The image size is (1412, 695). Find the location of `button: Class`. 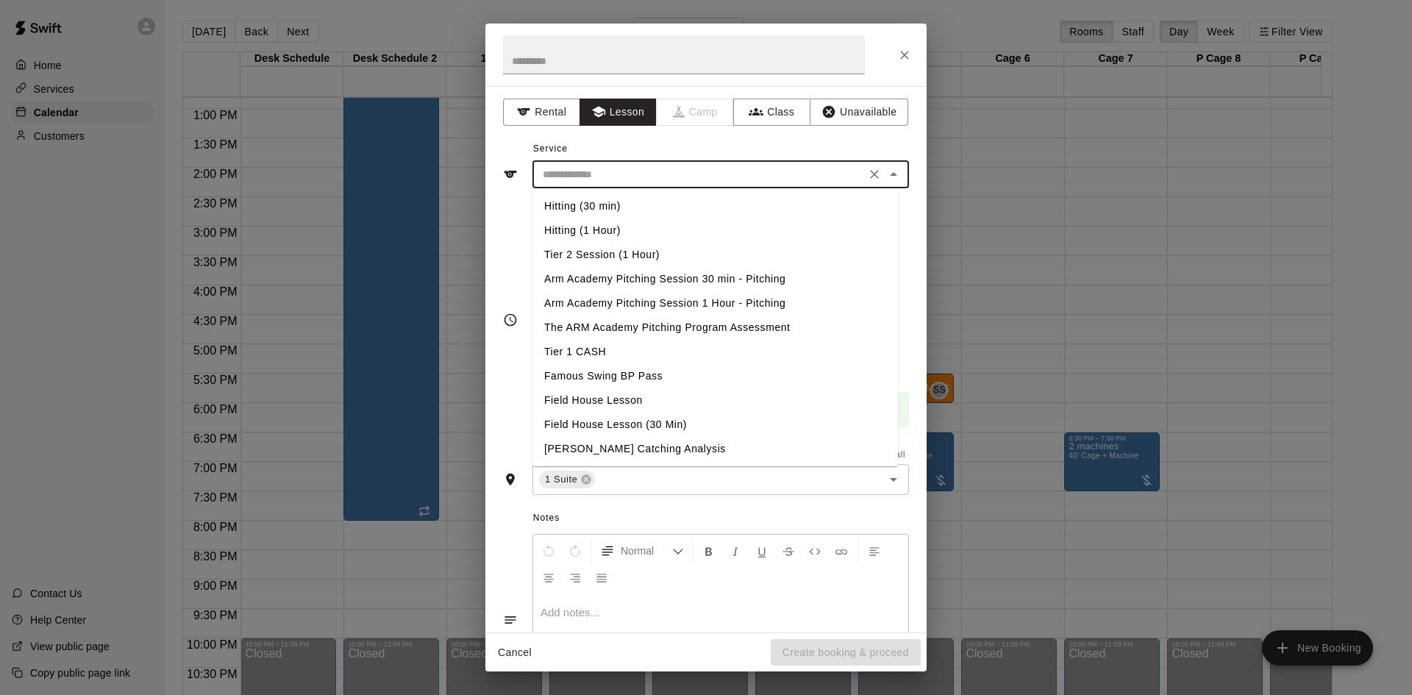

button: Class is located at coordinates (772, 112).